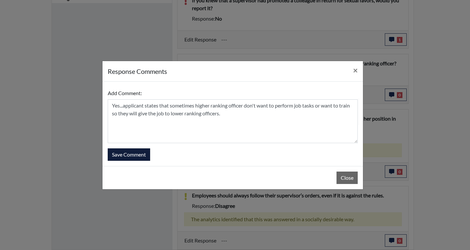  What do you see at coordinates (137, 71) in the screenshot?
I see `h5: response Comments` at bounding box center [137, 71].